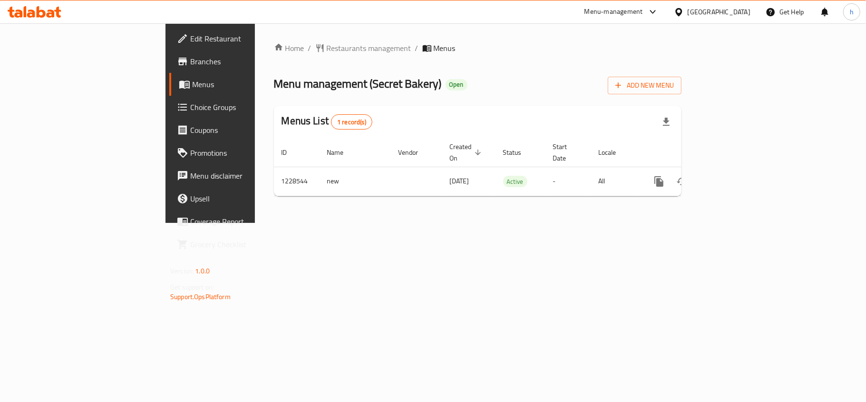 Image resolution: width=866 pixels, height=402 pixels. Describe the element at coordinates (240, 130) in the screenshot. I see `a: Coupons` at that location.